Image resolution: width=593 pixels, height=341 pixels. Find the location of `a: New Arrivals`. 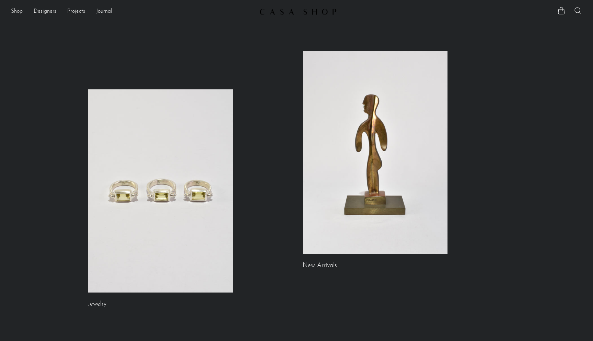

a: New Arrivals is located at coordinates (320, 265).